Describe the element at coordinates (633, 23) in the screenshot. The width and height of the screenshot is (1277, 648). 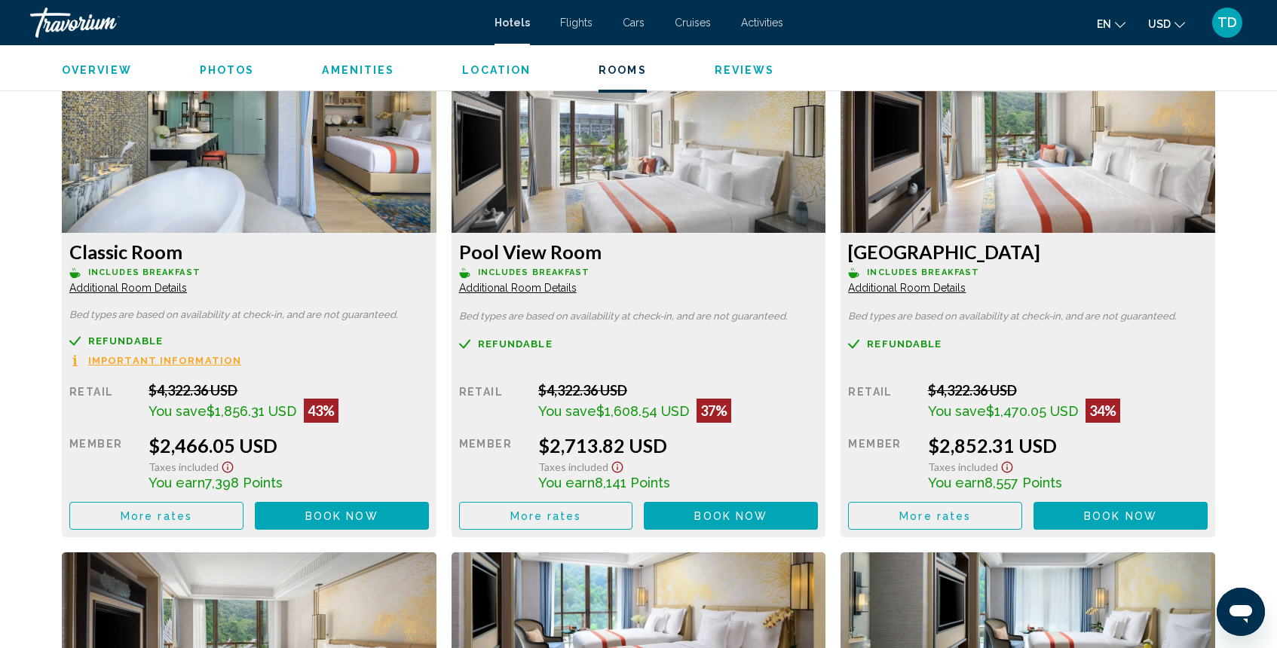
I see `span: Cars` at that location.